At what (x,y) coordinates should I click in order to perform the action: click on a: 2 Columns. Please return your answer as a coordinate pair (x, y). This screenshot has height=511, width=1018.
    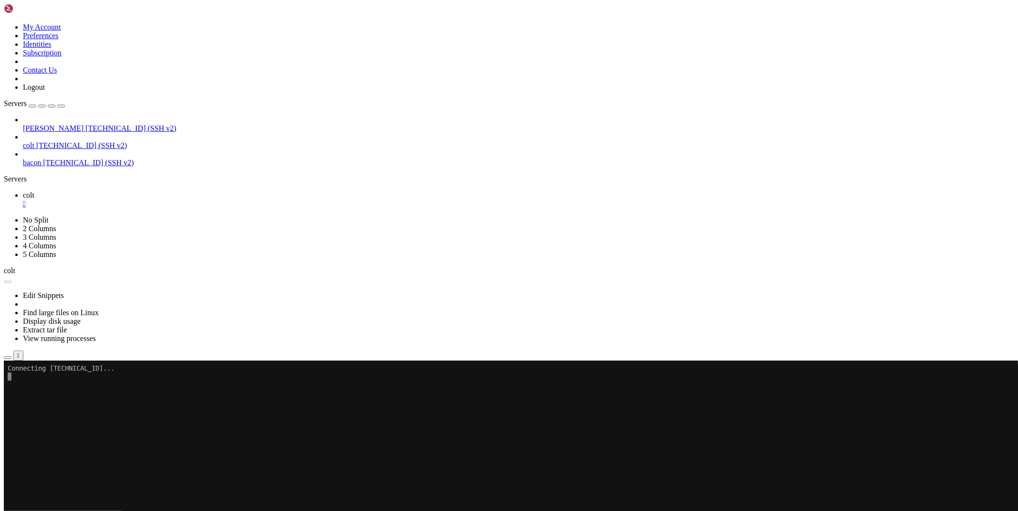
    Looking at the image, I should click on (40, 228).